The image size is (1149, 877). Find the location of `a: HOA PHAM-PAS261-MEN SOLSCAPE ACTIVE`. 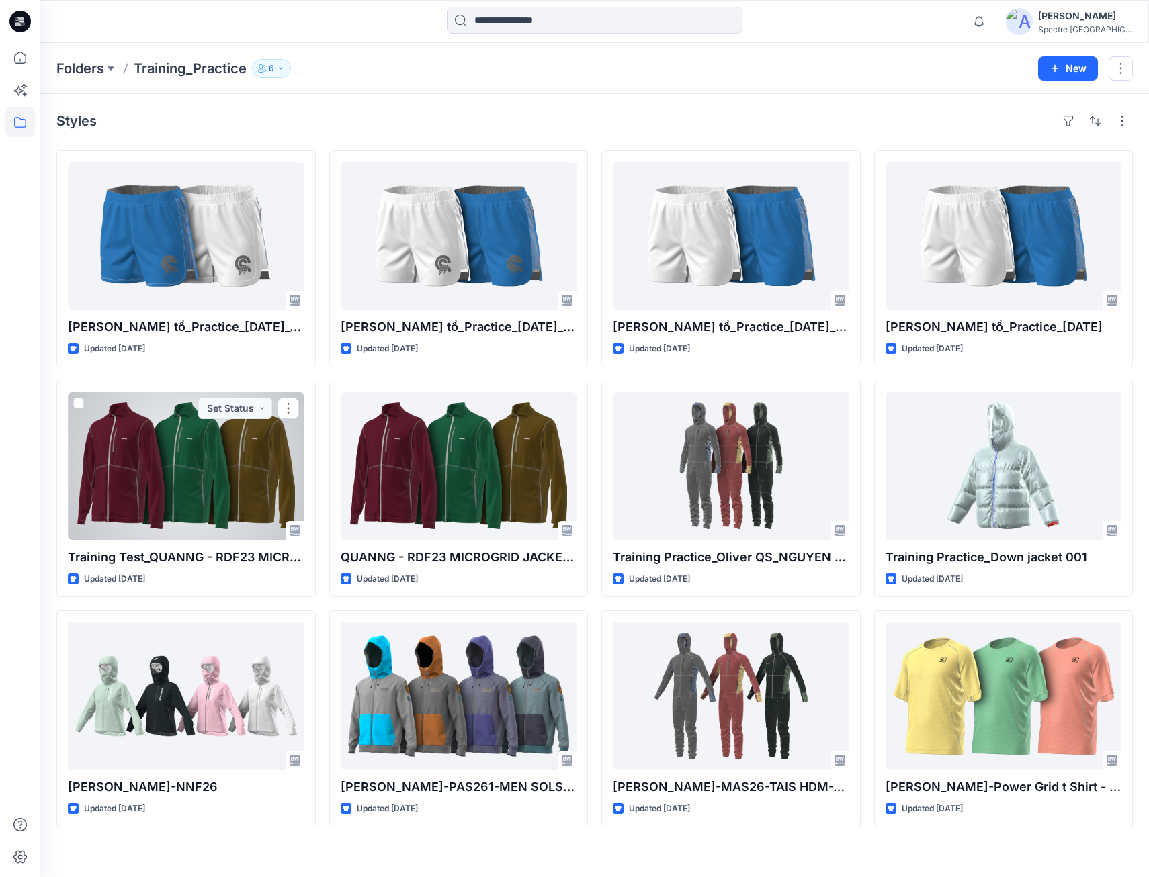

a: HOA PHAM-PAS261-MEN SOLSCAPE ACTIVE is located at coordinates (459, 696).